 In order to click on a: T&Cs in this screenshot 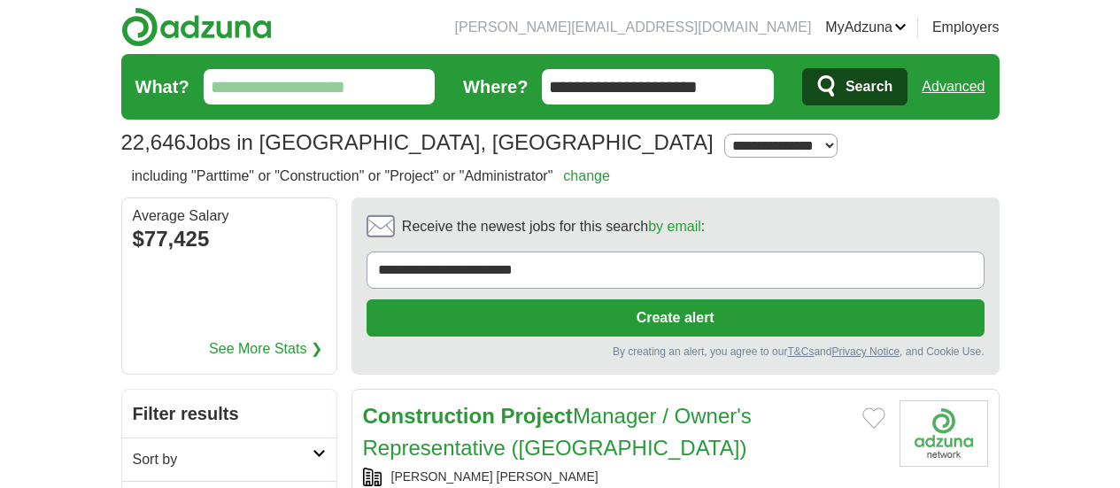, I will do `click(801, 352)`.